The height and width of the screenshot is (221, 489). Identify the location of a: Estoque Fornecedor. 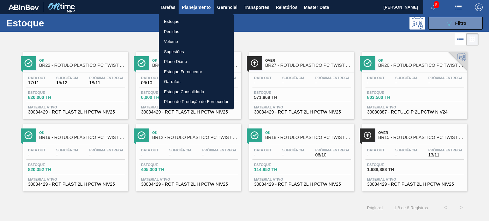
(196, 72).